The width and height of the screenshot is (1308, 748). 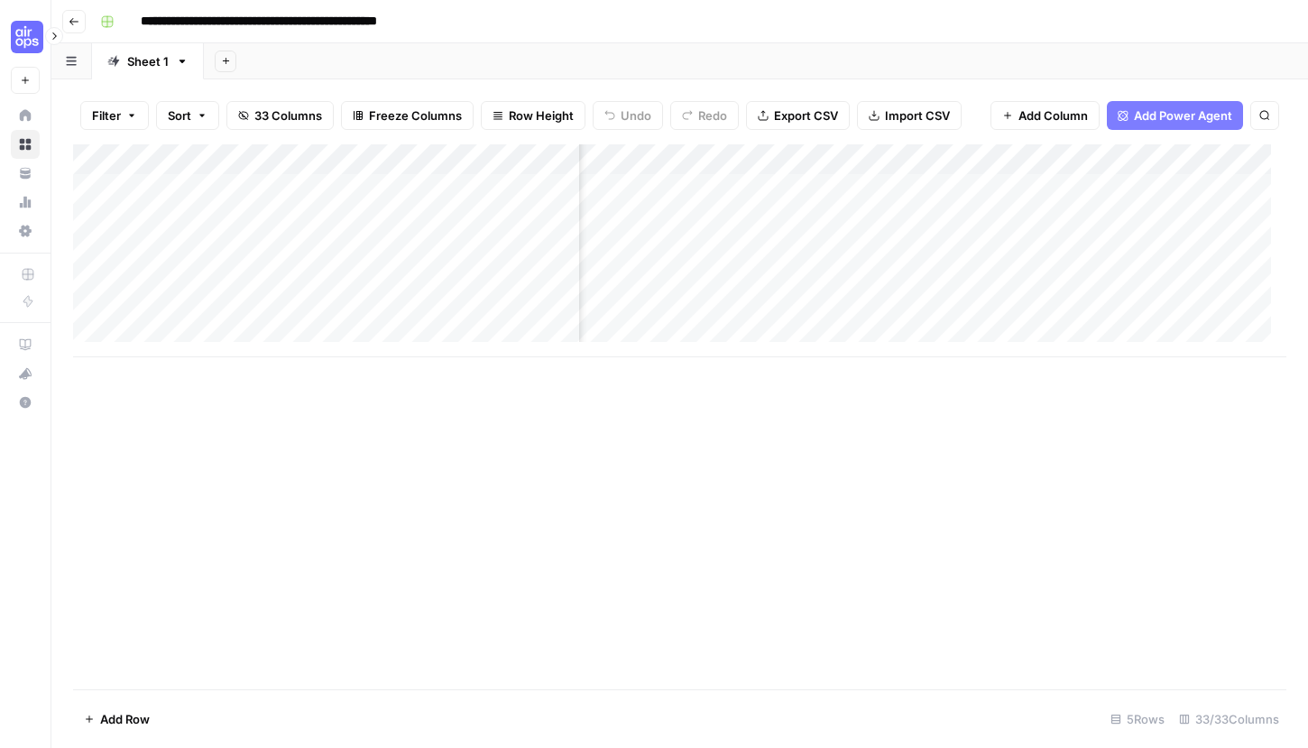 I want to click on span: 33 Columns, so click(x=288, y=116).